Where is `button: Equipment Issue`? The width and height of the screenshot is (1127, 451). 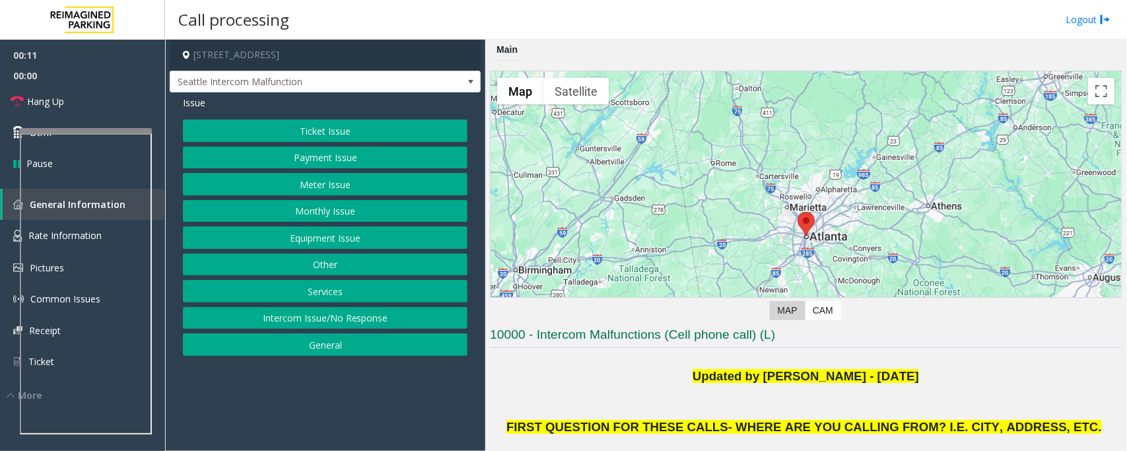 button: Equipment Issue is located at coordinates (325, 238).